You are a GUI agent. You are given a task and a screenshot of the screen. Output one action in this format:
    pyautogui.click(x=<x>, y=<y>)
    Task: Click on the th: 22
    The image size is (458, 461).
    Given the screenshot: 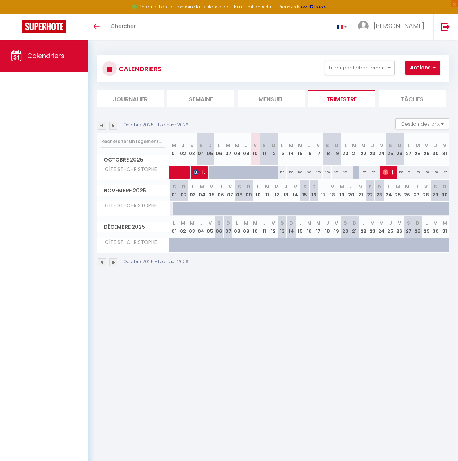 What is the action you would take?
    pyautogui.click(x=363, y=227)
    